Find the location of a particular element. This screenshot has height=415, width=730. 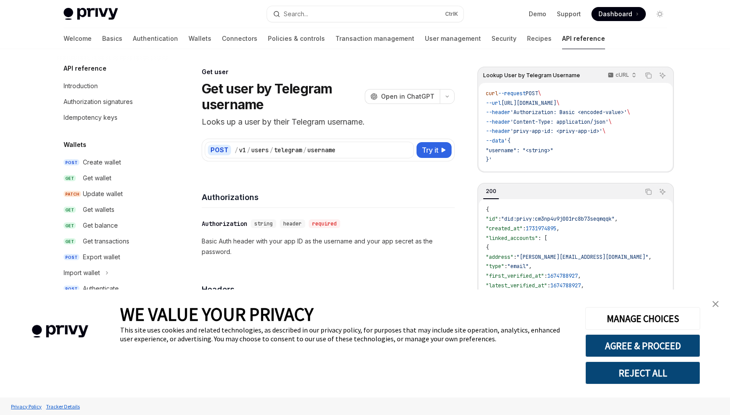

span: --request is located at coordinates (512, 93).